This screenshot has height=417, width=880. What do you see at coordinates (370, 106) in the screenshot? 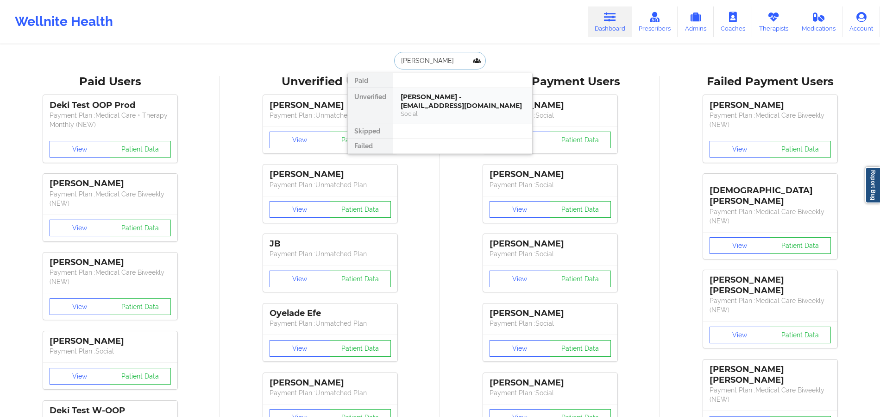
I see `div: Unverified` at bounding box center [370, 106].